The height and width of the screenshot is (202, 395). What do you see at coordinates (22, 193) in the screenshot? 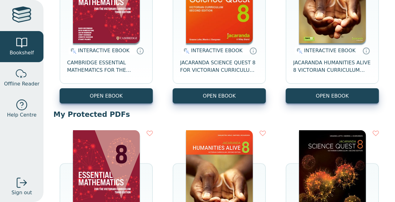
I see `span: Sign out` at bounding box center [22, 193].